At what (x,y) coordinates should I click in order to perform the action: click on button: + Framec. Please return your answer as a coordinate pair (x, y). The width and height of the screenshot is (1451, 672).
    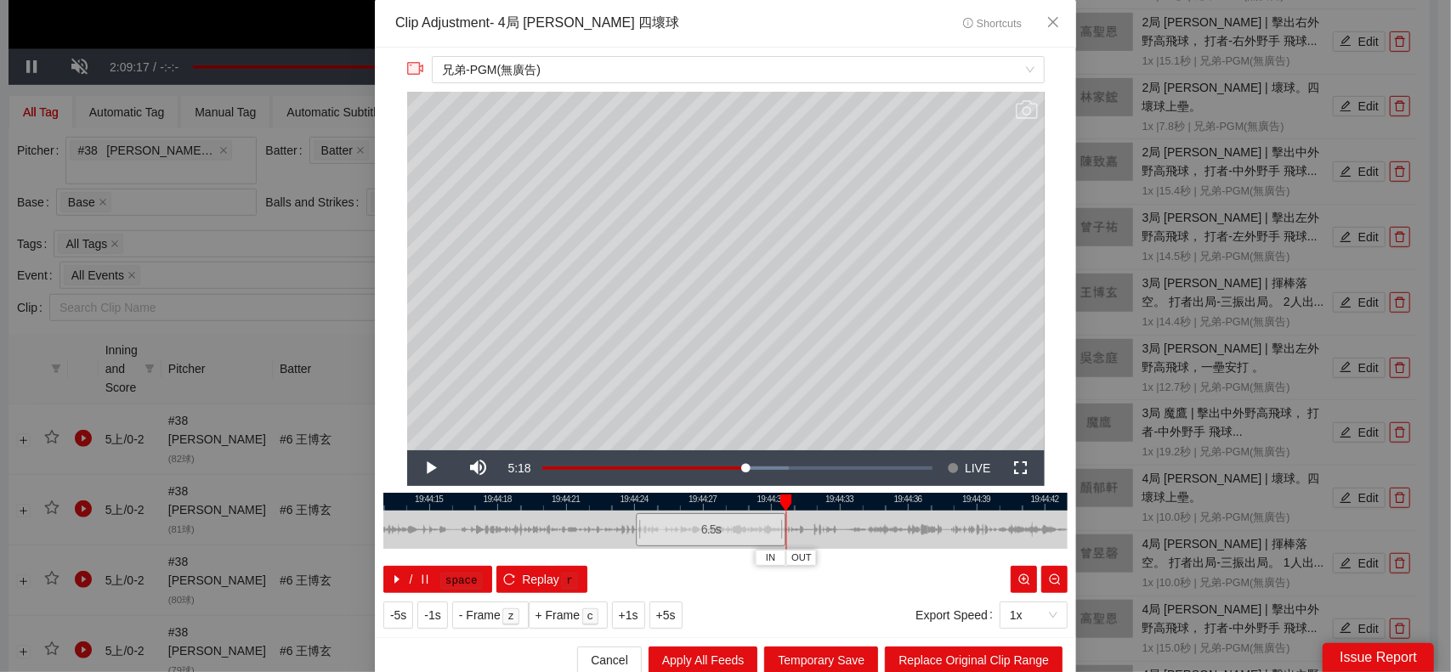
    Looking at the image, I should click on (568, 615).